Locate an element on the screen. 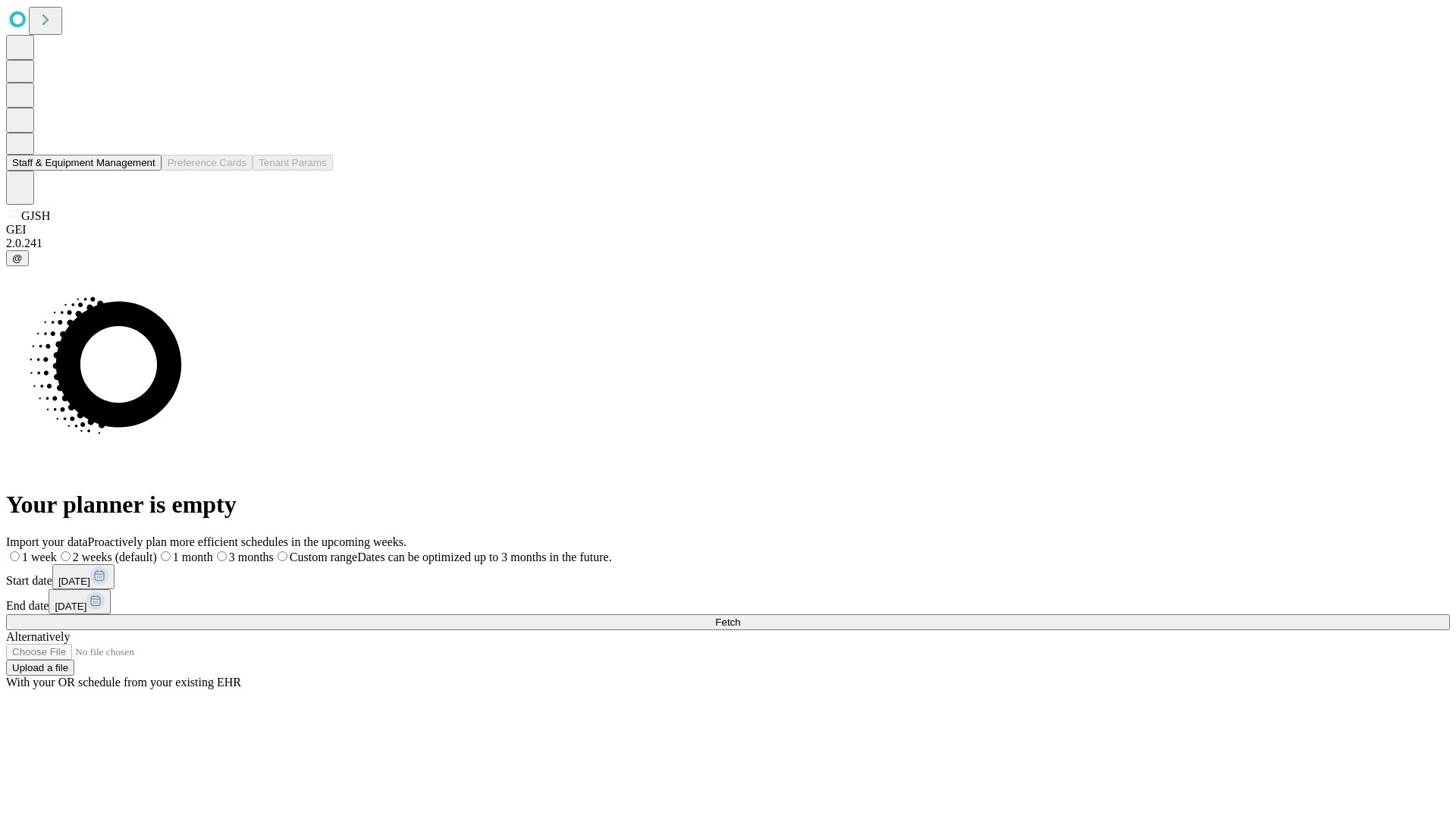 The image size is (1456, 819). input: 3 months is located at coordinates (222, 556).